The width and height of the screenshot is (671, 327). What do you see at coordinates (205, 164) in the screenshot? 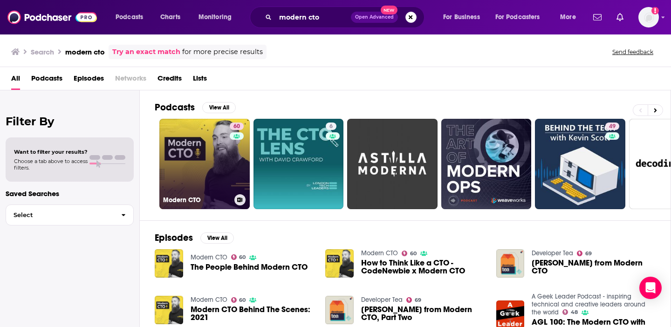
I see `a: 60Modern CTO` at bounding box center [205, 164].